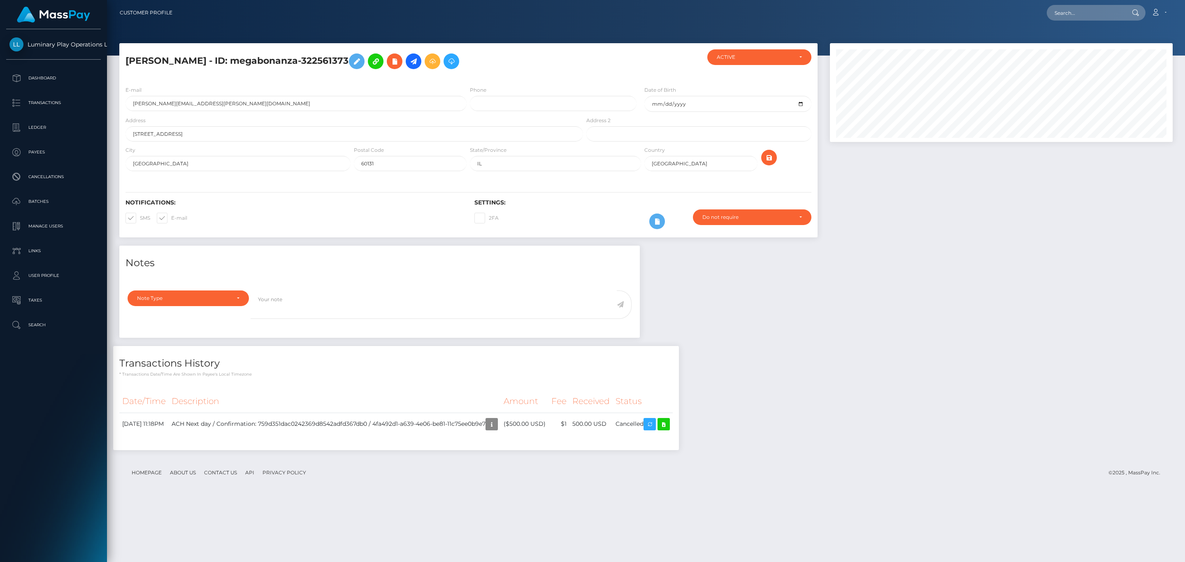  Describe the element at coordinates (53, 276) in the screenshot. I see `p: User Profile` at that location.